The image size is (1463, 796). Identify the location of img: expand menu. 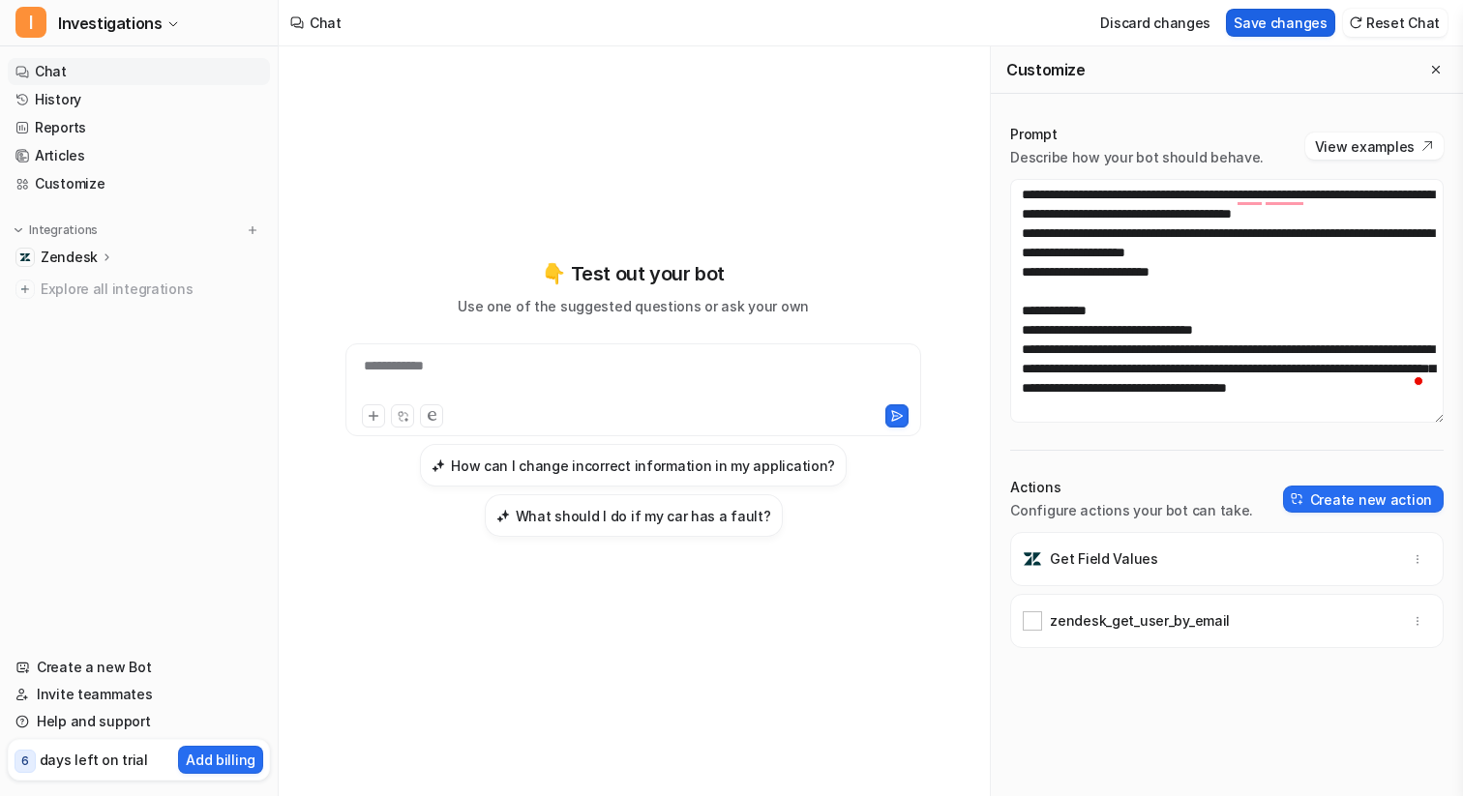
(18, 230).